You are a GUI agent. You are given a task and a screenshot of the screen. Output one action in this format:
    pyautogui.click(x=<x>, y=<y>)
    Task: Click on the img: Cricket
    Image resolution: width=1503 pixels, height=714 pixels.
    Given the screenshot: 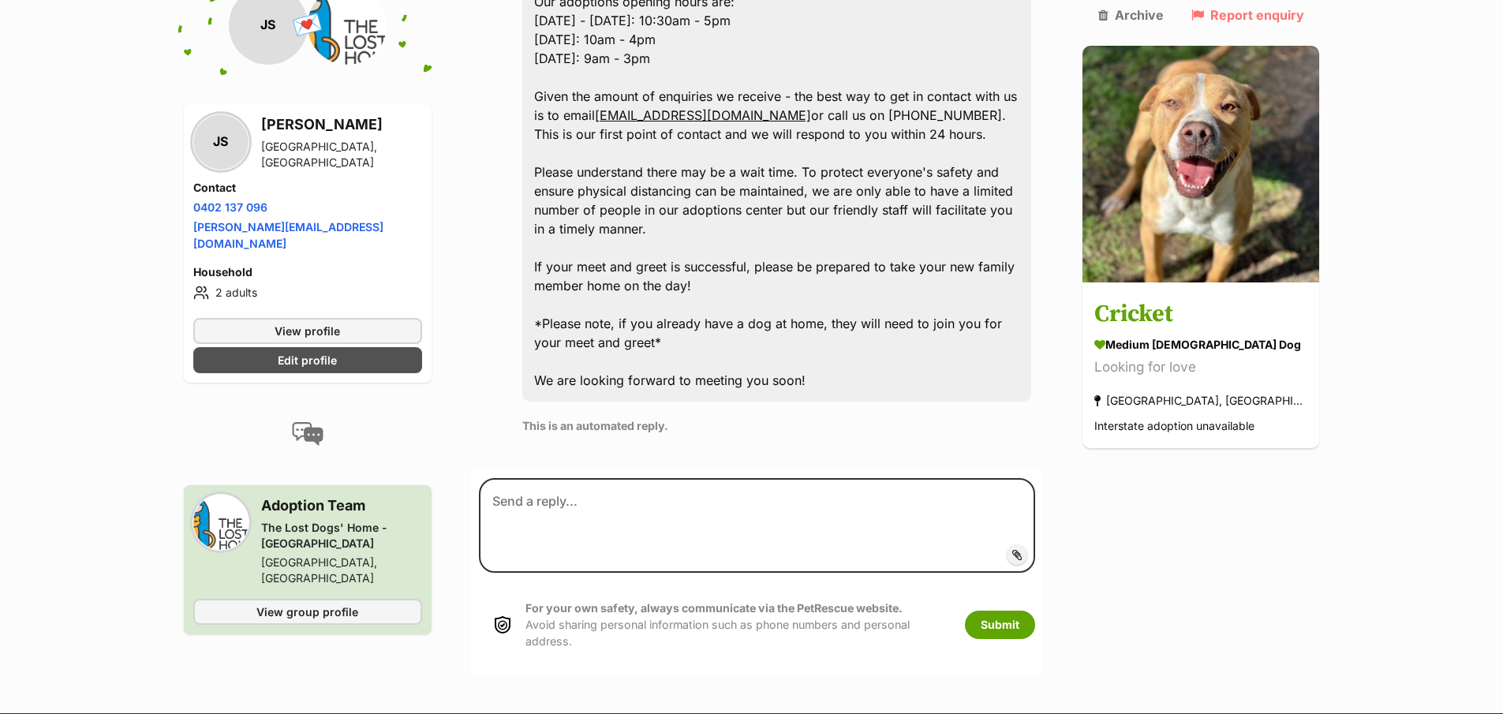 What is the action you would take?
    pyautogui.click(x=1201, y=164)
    